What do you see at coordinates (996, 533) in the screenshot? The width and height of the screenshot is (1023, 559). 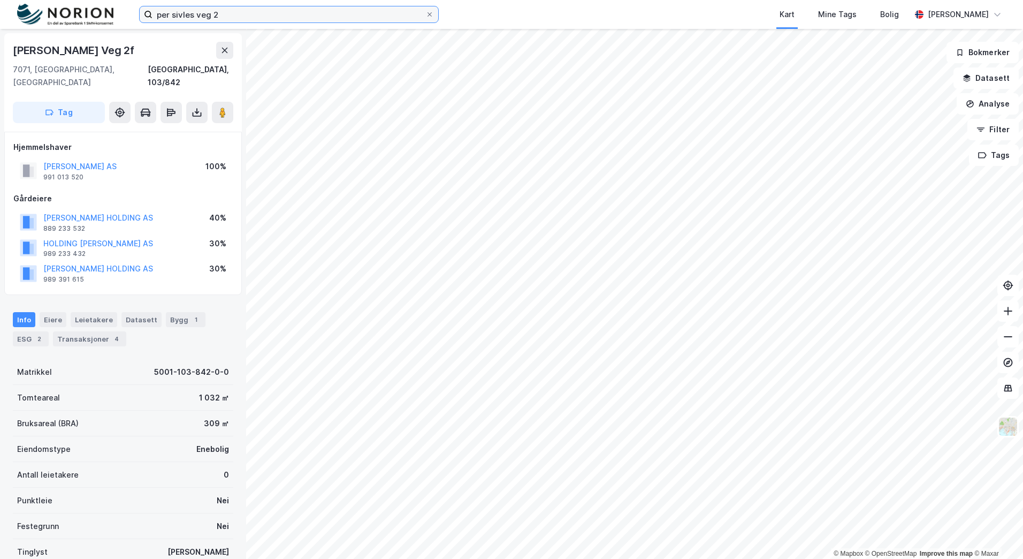 I see `div: Kontrollprogram for chat` at bounding box center [996, 533].